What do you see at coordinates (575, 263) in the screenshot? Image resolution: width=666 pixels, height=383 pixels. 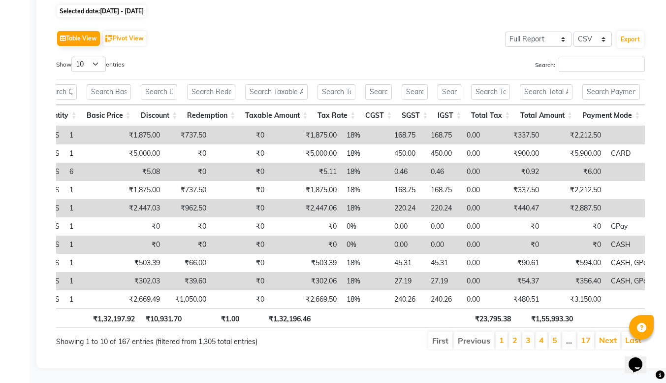 I see `td: ₹594.00` at bounding box center [575, 263].